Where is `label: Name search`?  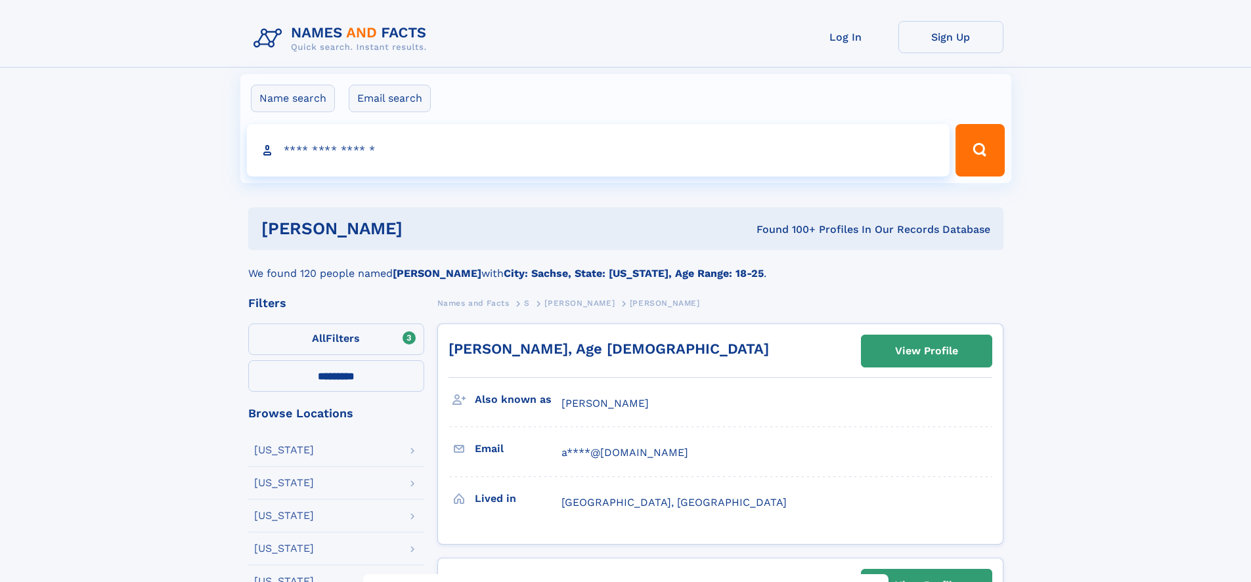
label: Name search is located at coordinates (293, 98).